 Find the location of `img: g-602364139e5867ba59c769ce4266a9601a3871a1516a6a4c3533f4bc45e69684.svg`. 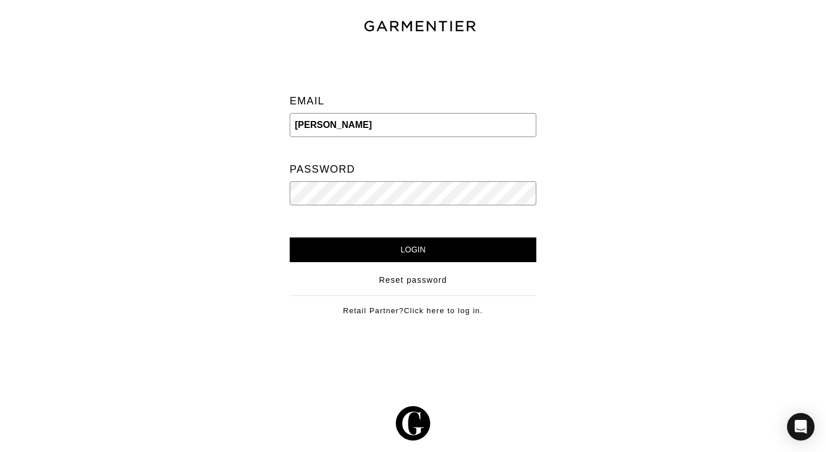

img: g-602364139e5867ba59c769ce4266a9601a3871a1516a6a4c3533f4bc45e69684.svg is located at coordinates (413, 423).